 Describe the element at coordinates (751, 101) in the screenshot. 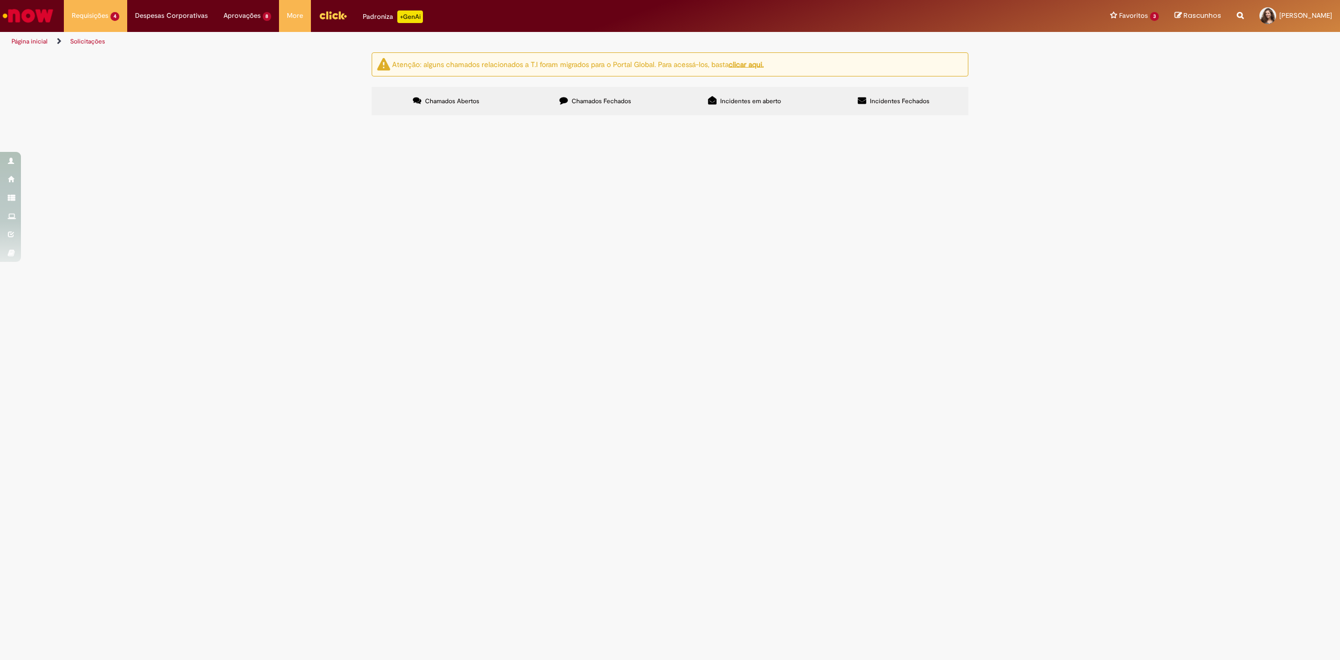

I see `span: Incidentes em aberto` at that location.